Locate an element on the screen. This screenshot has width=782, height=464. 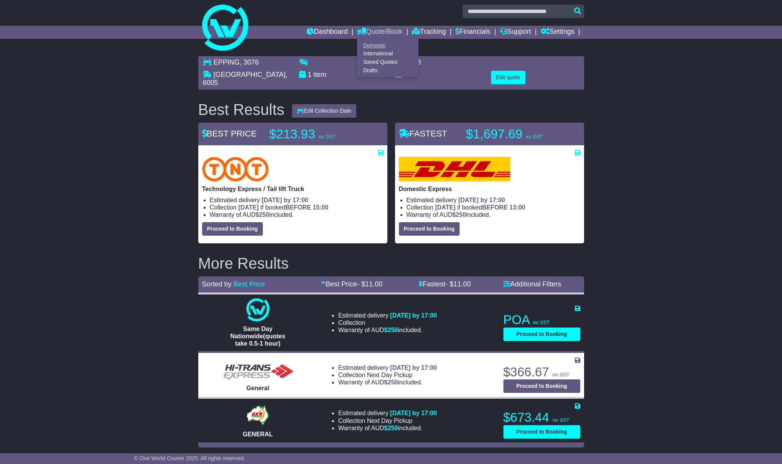
span: 1 is located at coordinates (310, 75).